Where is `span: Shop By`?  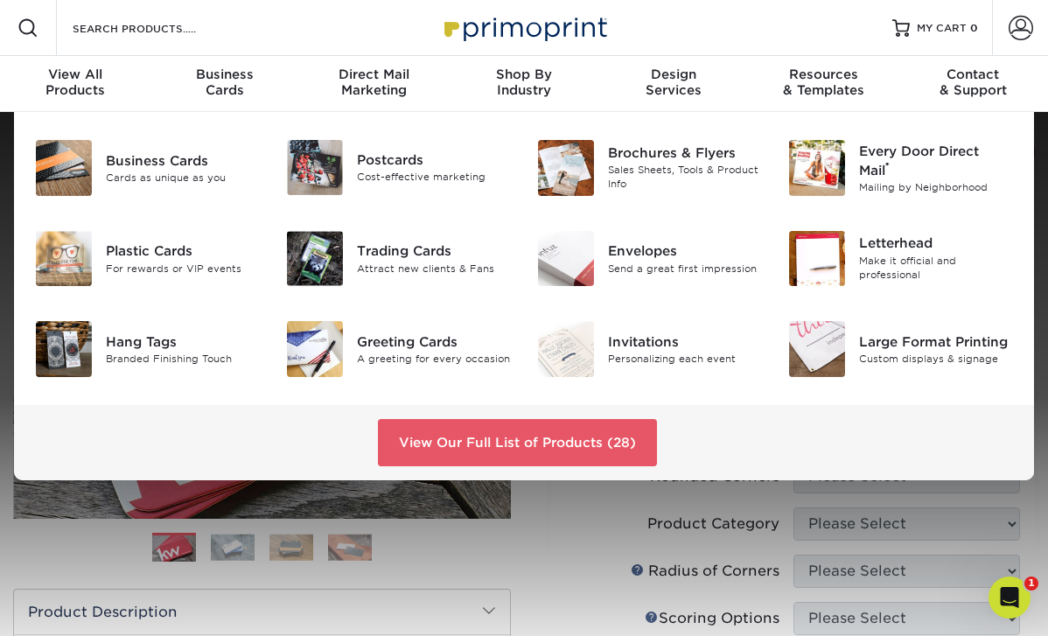 span: Shop By is located at coordinates (523, 74).